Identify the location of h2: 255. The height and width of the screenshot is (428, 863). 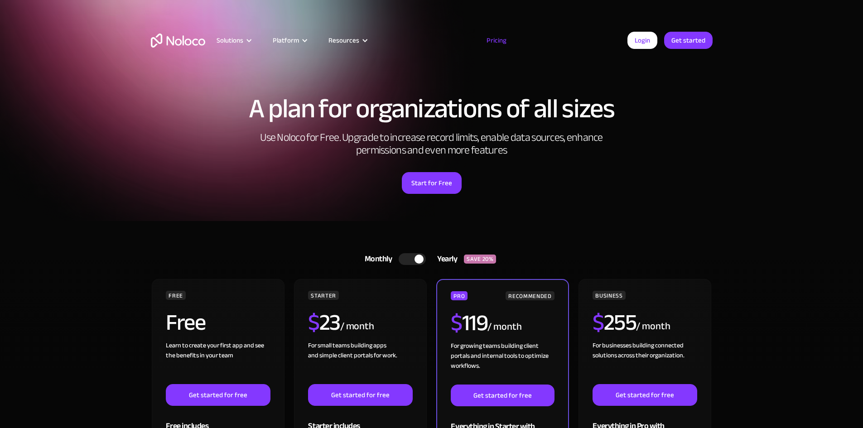
(614, 322).